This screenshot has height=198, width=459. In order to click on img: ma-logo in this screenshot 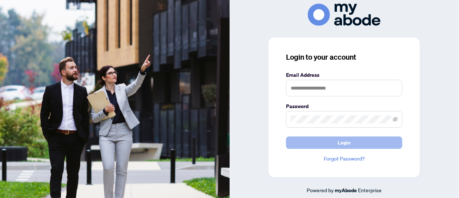, I will do `click(344, 15)`.